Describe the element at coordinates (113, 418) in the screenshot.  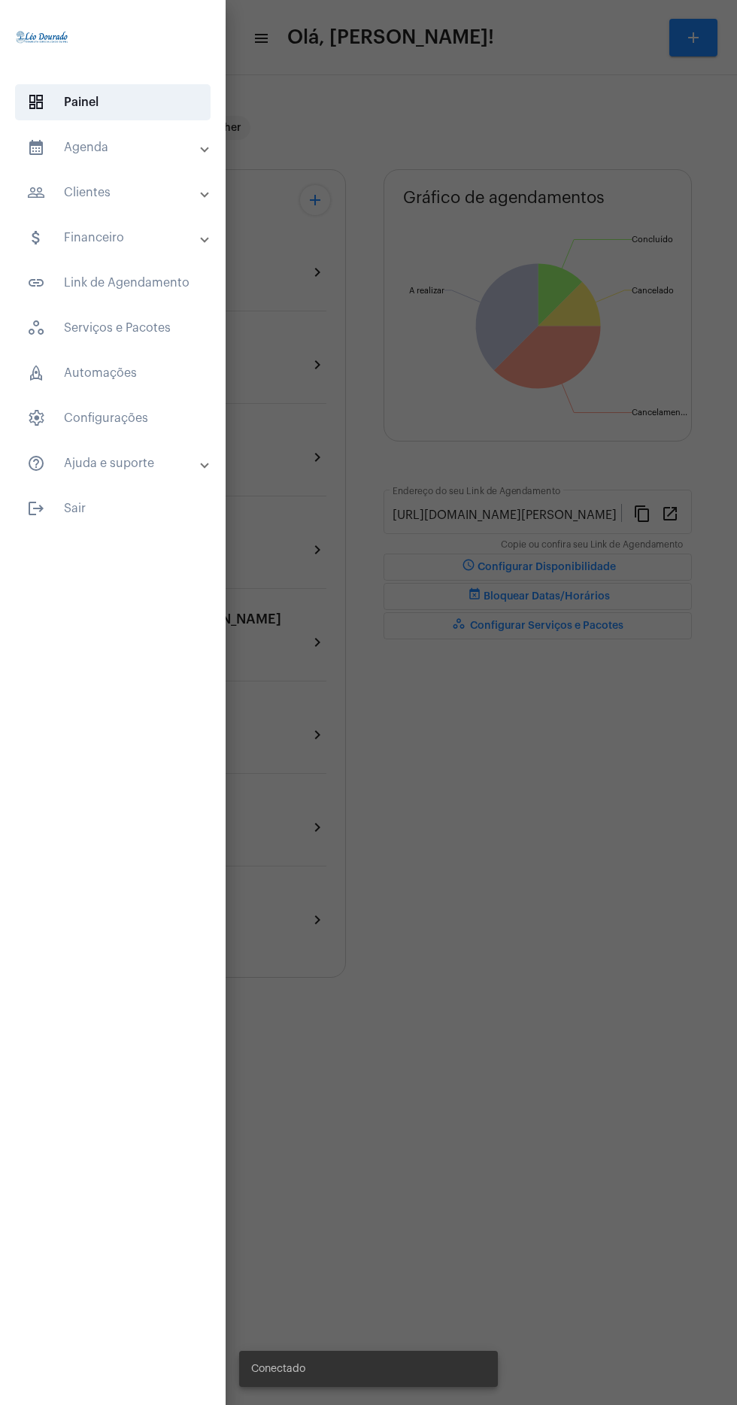
I see `span: Configurações` at that location.